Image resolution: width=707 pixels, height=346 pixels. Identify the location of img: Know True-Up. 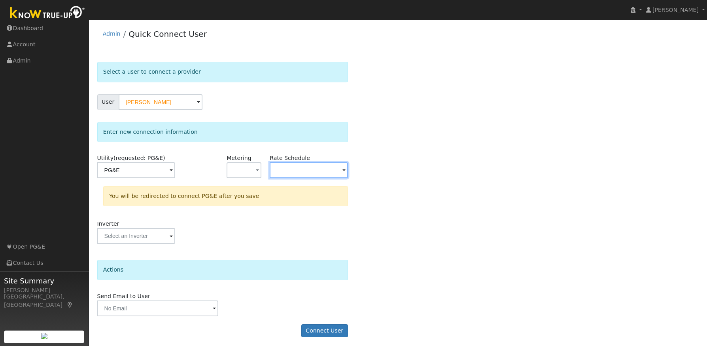
(47, 13).